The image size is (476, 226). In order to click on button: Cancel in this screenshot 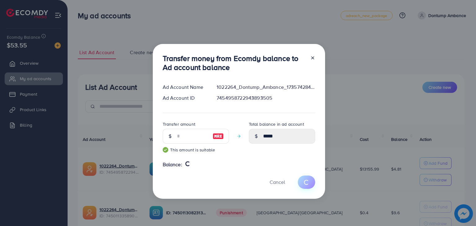, I will do `click(277, 182)`.